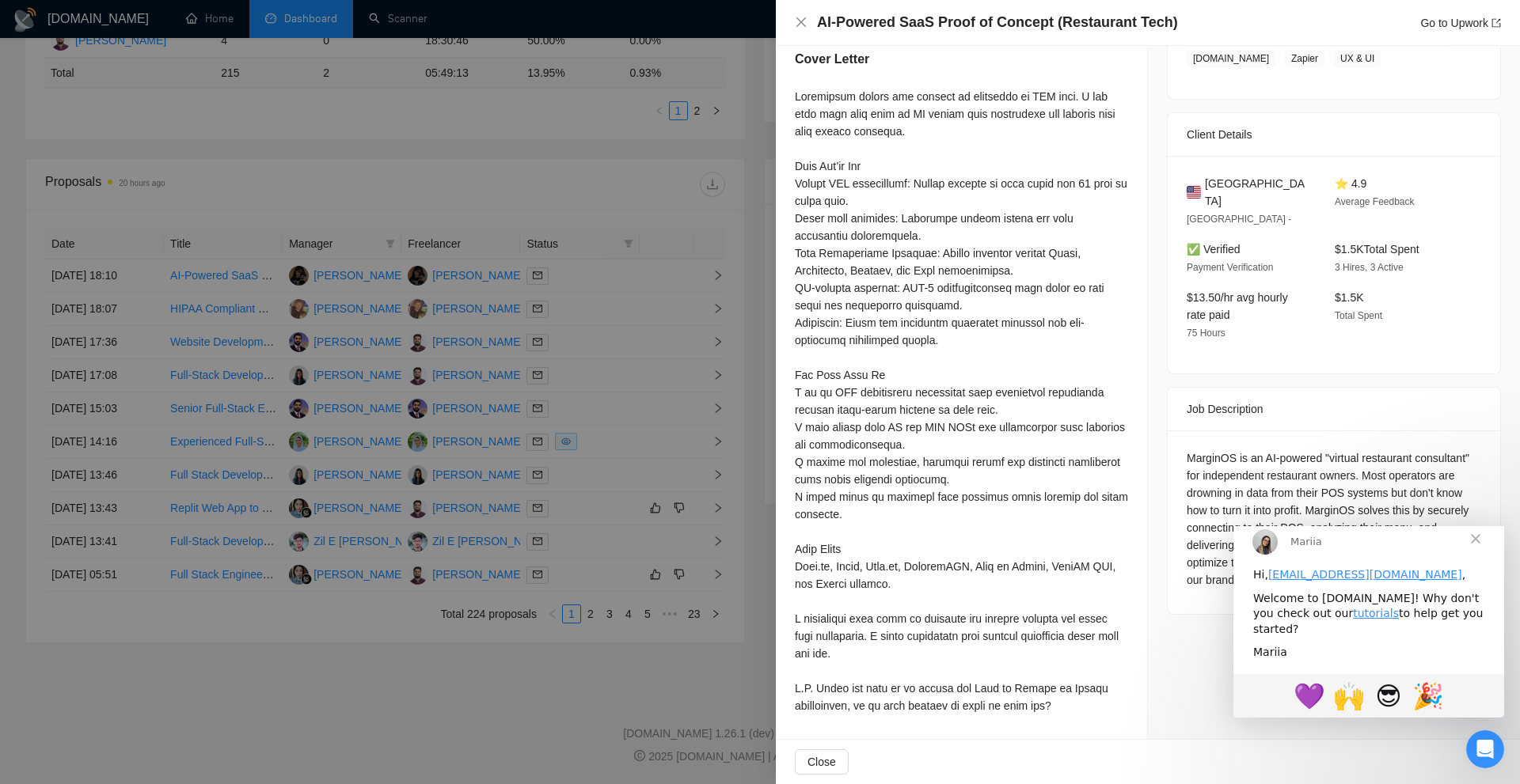  I want to click on span: Payment Verification, so click(1229, 267).